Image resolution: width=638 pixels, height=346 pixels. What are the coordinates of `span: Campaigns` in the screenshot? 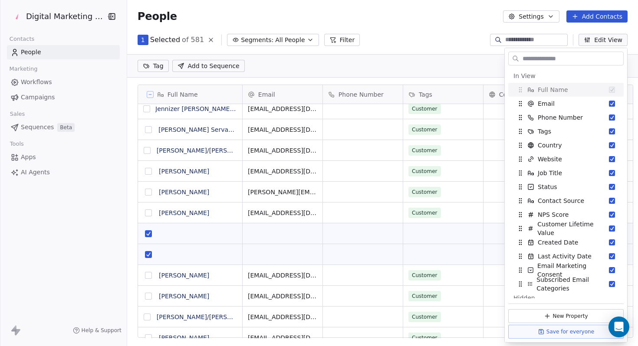 It's located at (38, 97).